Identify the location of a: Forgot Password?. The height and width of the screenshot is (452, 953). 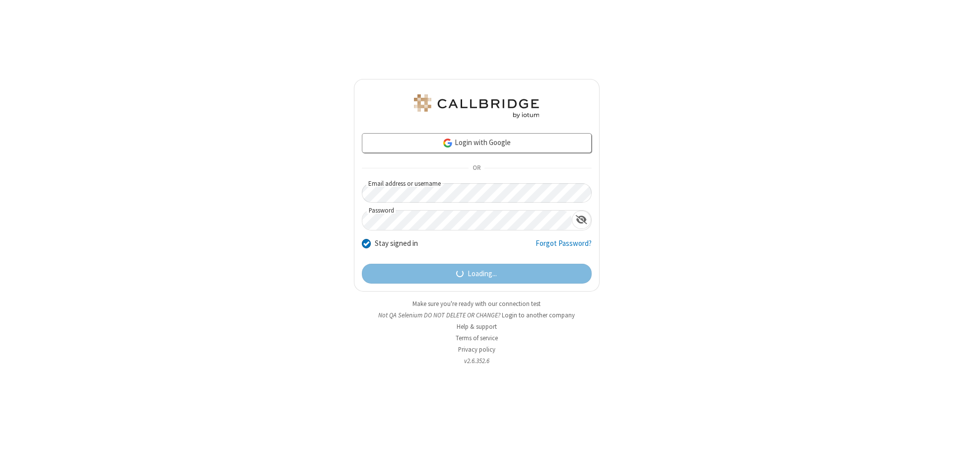
(563, 247).